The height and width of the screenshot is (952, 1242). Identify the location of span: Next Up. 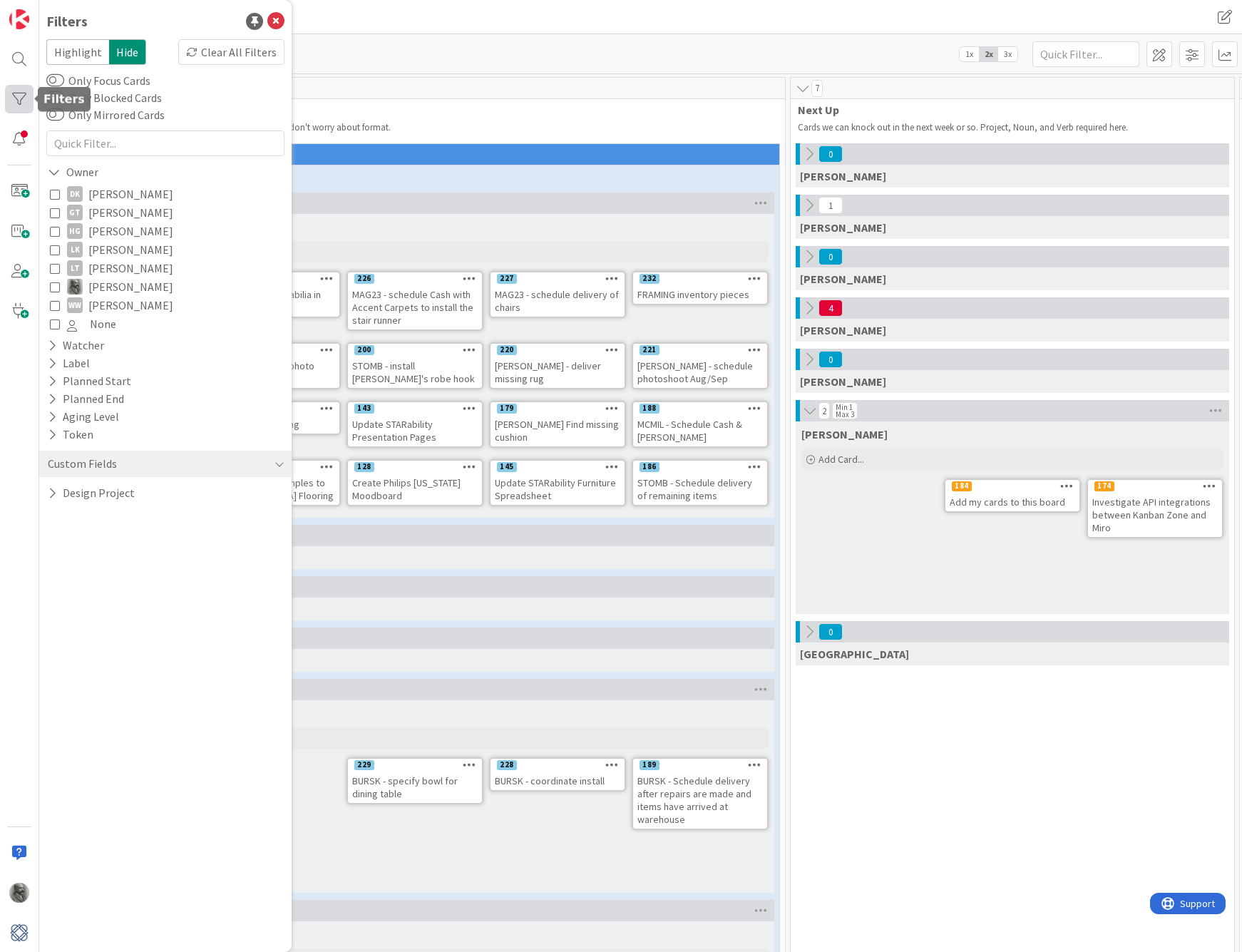
(1007, 109).